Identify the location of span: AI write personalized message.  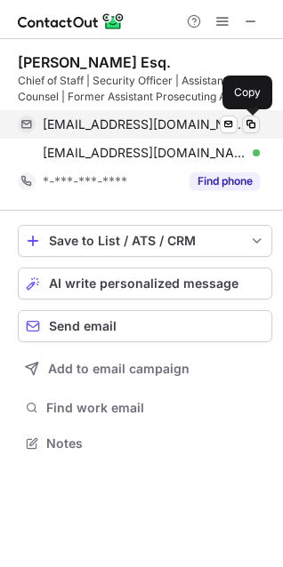
(143, 284).